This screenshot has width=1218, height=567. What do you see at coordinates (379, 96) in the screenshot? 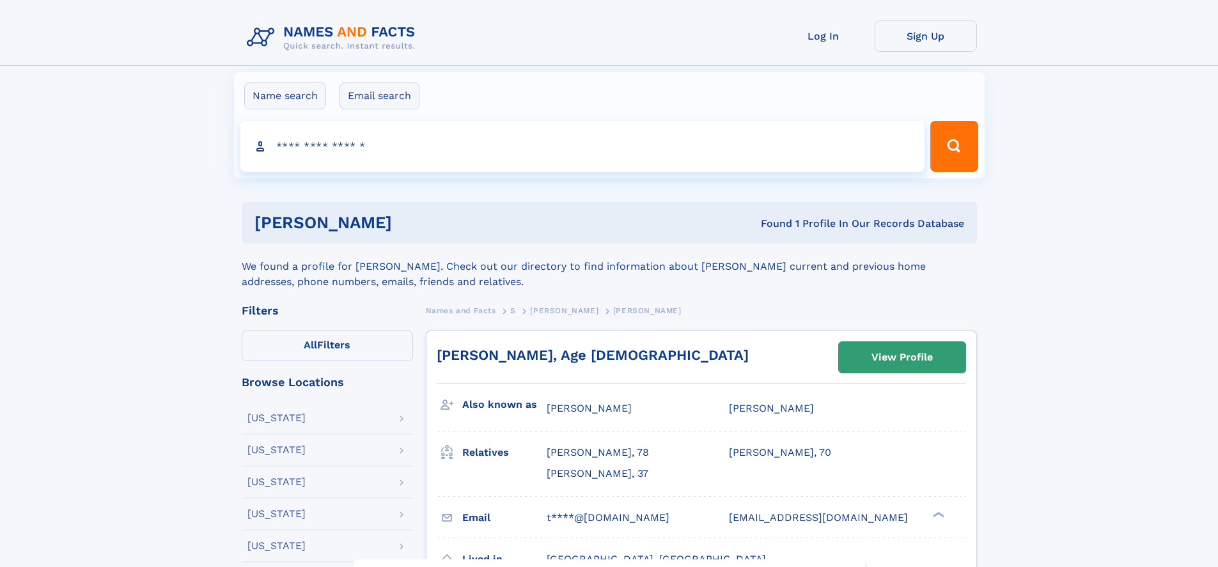
I see `label: Email search` at bounding box center [379, 96].